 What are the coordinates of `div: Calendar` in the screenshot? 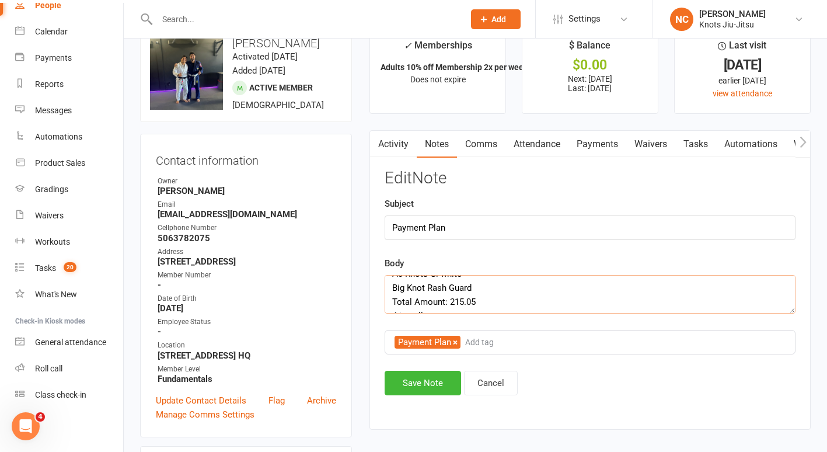 It's located at (51, 32).